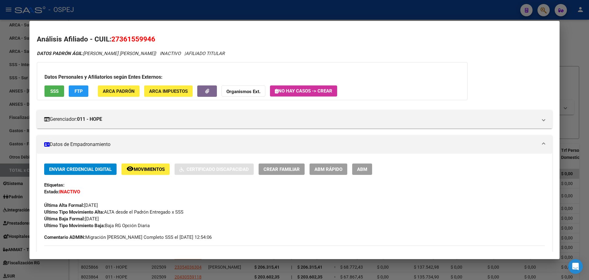  Describe the element at coordinates (52, 192) in the screenshot. I see `strong: Estado:` at that location.